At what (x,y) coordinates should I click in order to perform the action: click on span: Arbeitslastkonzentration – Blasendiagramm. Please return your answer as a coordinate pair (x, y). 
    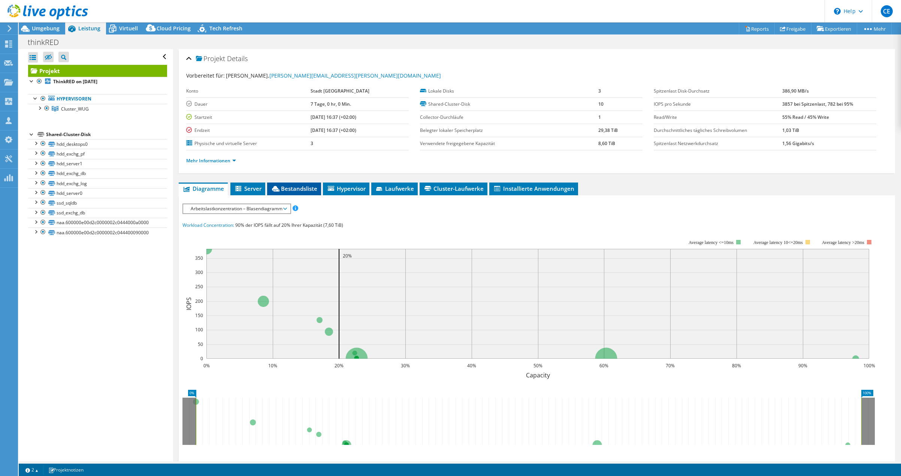
    Looking at the image, I should click on (236, 209).